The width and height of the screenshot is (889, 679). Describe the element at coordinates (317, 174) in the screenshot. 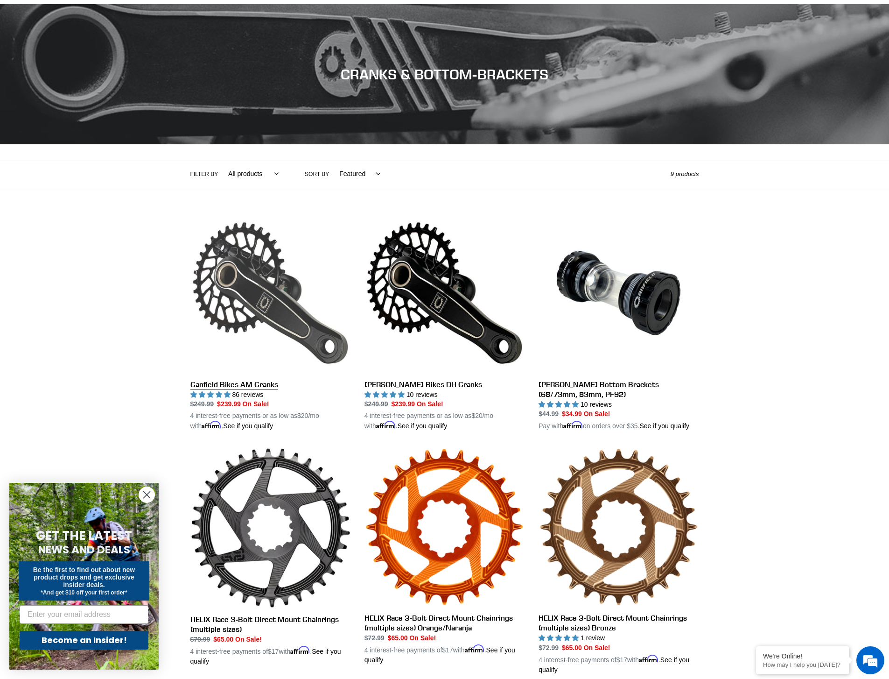

I see `label: Sort by` at that location.